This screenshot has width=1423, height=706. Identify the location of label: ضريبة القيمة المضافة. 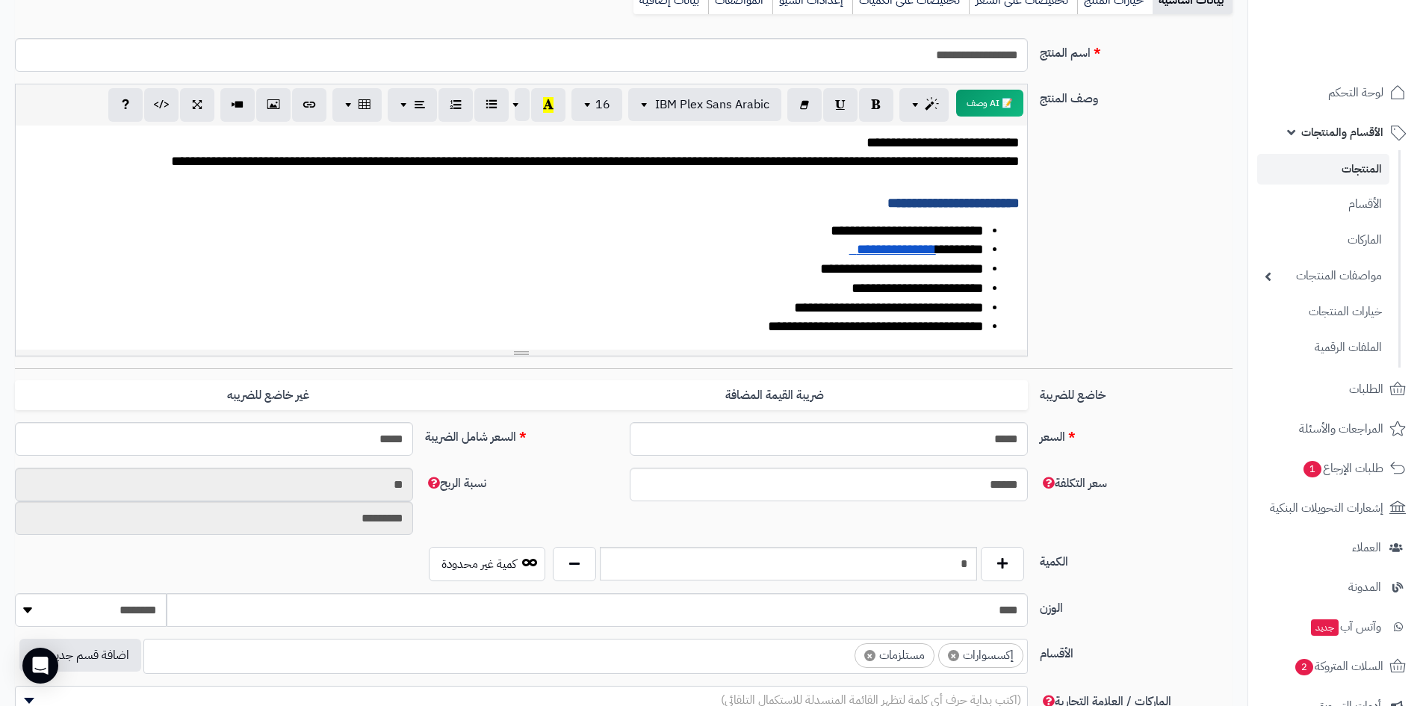
(774, 395).